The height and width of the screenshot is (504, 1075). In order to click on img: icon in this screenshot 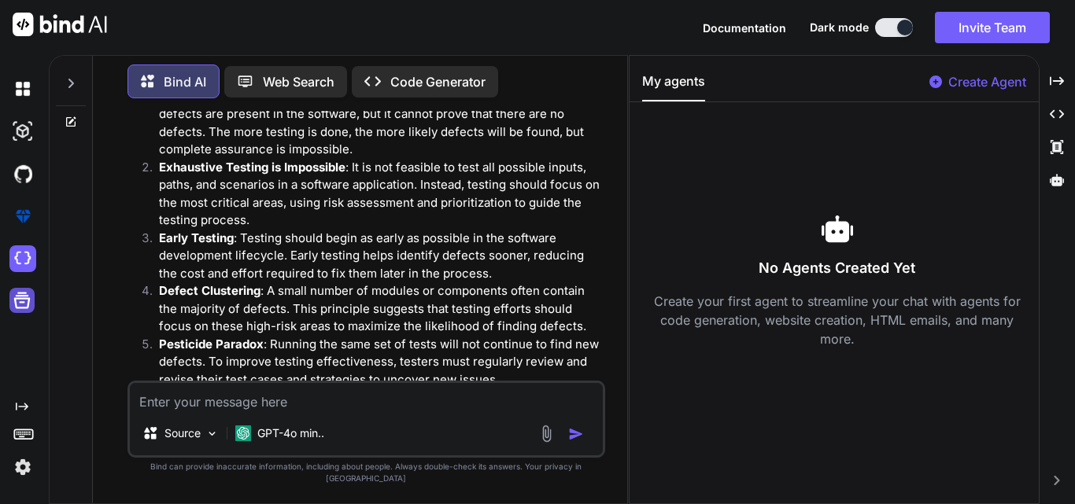, I will do `click(576, 434)`.